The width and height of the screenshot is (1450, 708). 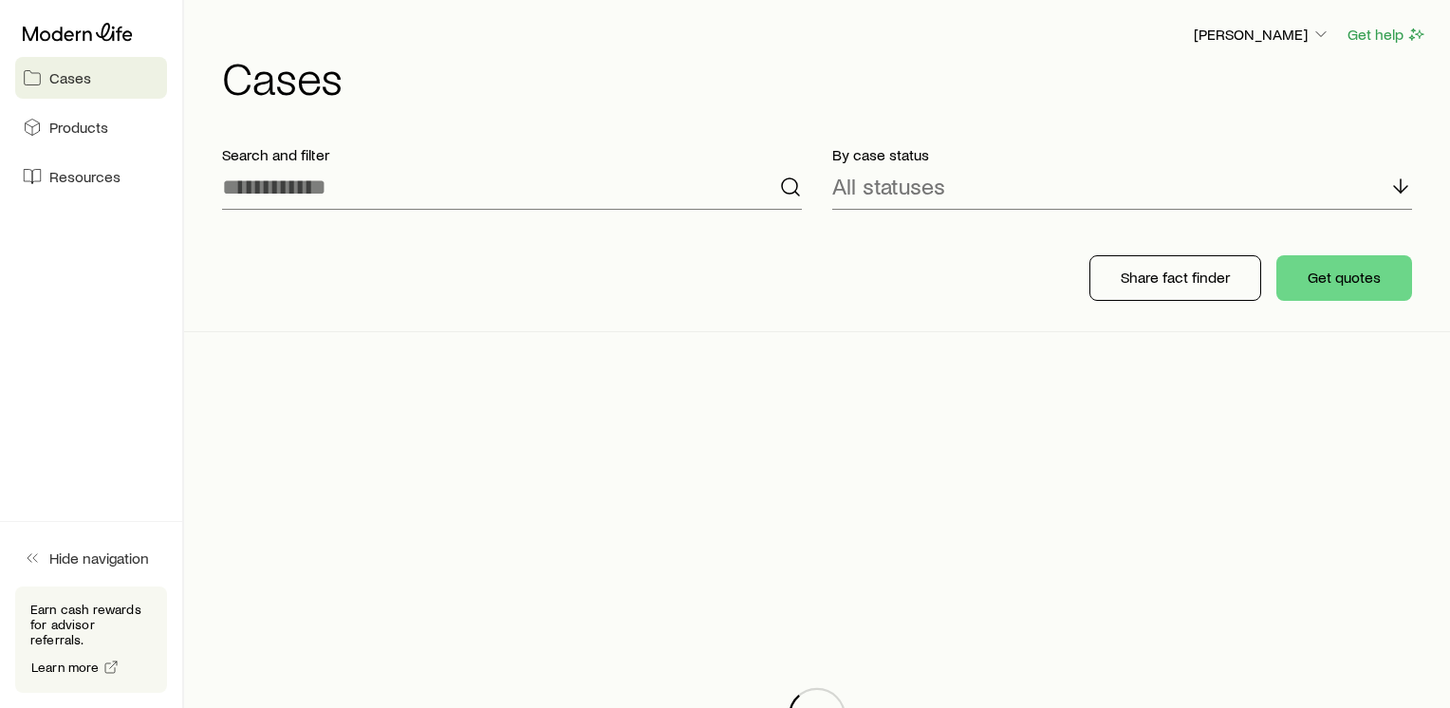 I want to click on span: Hide navigation, so click(x=99, y=558).